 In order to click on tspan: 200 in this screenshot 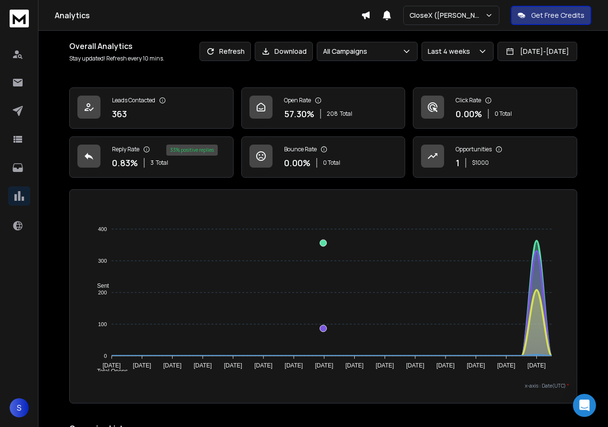, I will do `click(102, 293)`.